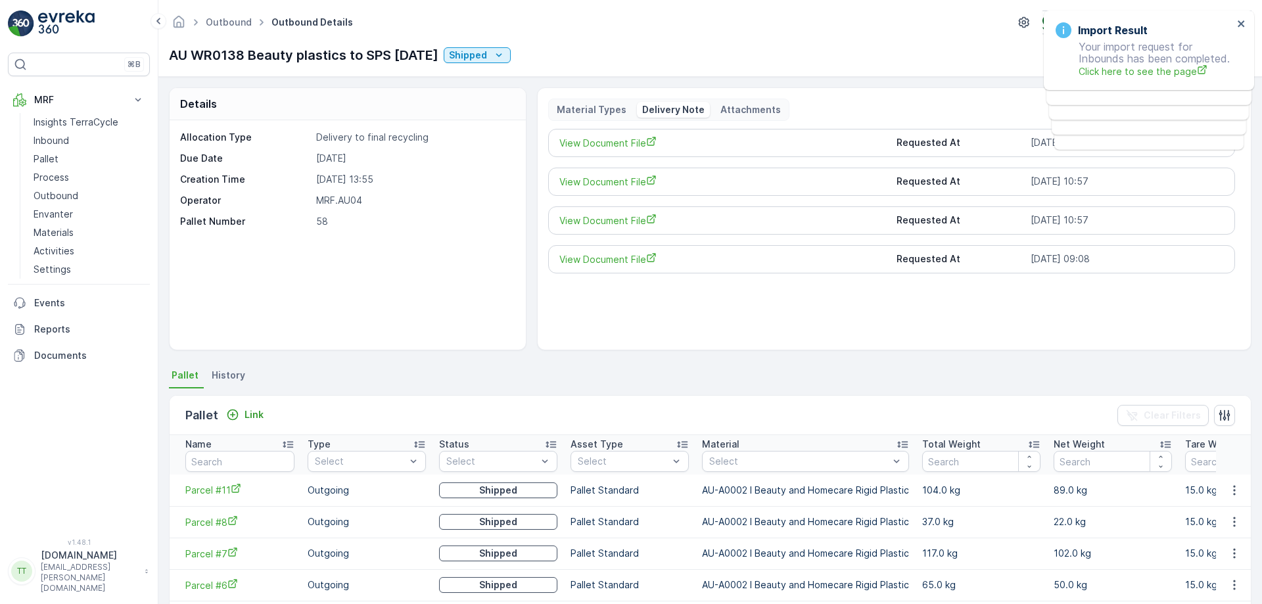 The image size is (1262, 604). What do you see at coordinates (89, 159) in the screenshot?
I see `a: Pallet` at bounding box center [89, 159].